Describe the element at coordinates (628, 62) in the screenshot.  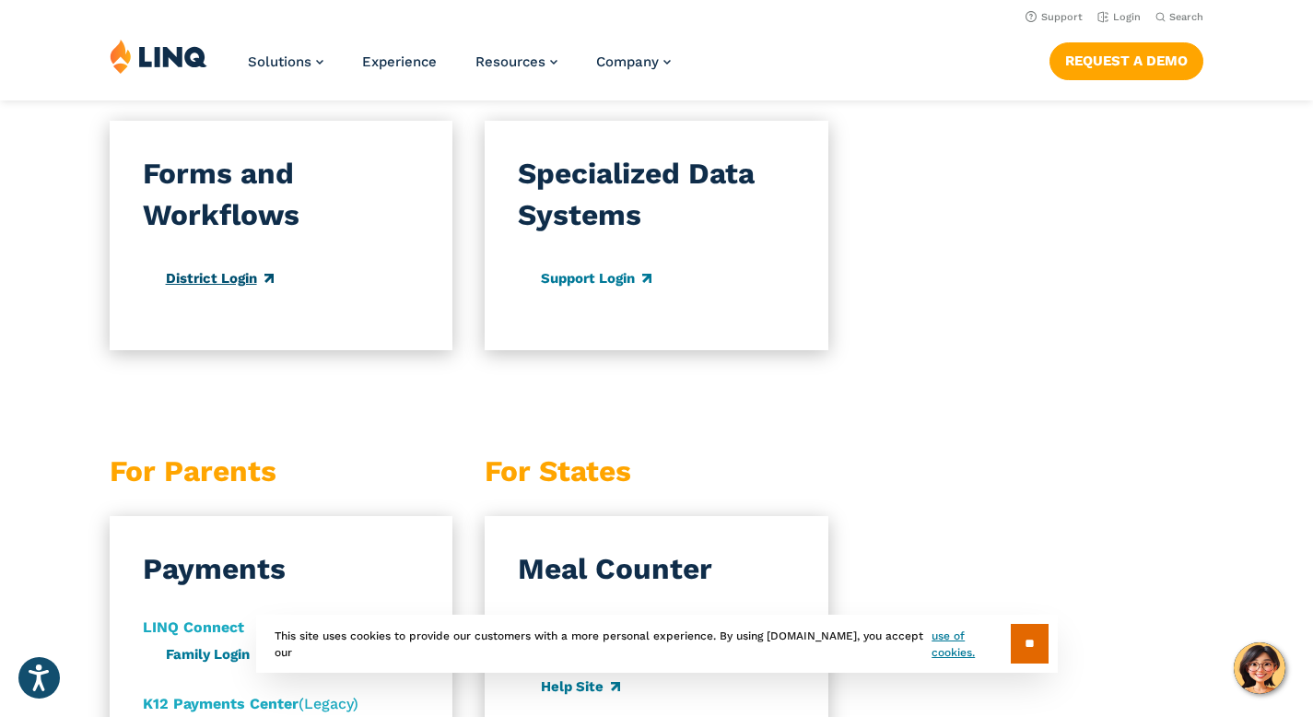
I see `span: Company` at that location.